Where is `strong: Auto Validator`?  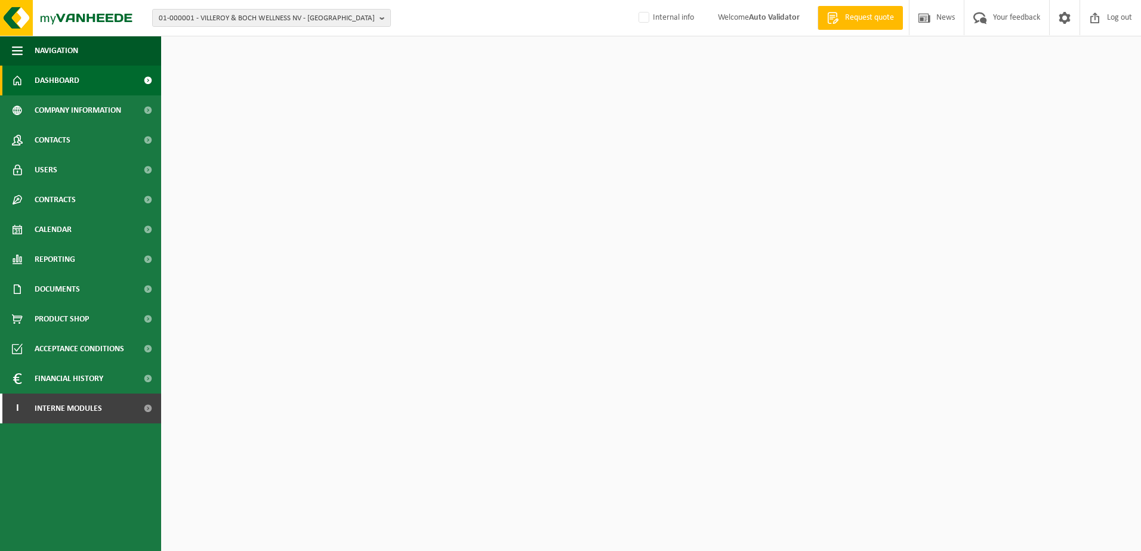
strong: Auto Validator is located at coordinates (774, 17).